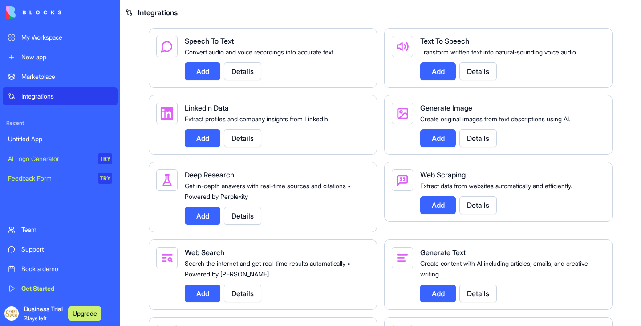  What do you see at coordinates (60, 159) in the screenshot?
I see `a: AI Logo GeneratorTRY` at bounding box center [60, 159].